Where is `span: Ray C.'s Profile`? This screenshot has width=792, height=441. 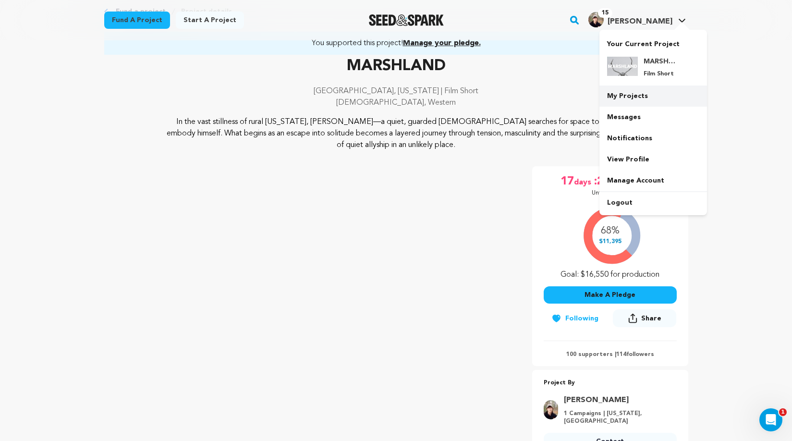 span: Ray C.'s Profile is located at coordinates (637, 20).